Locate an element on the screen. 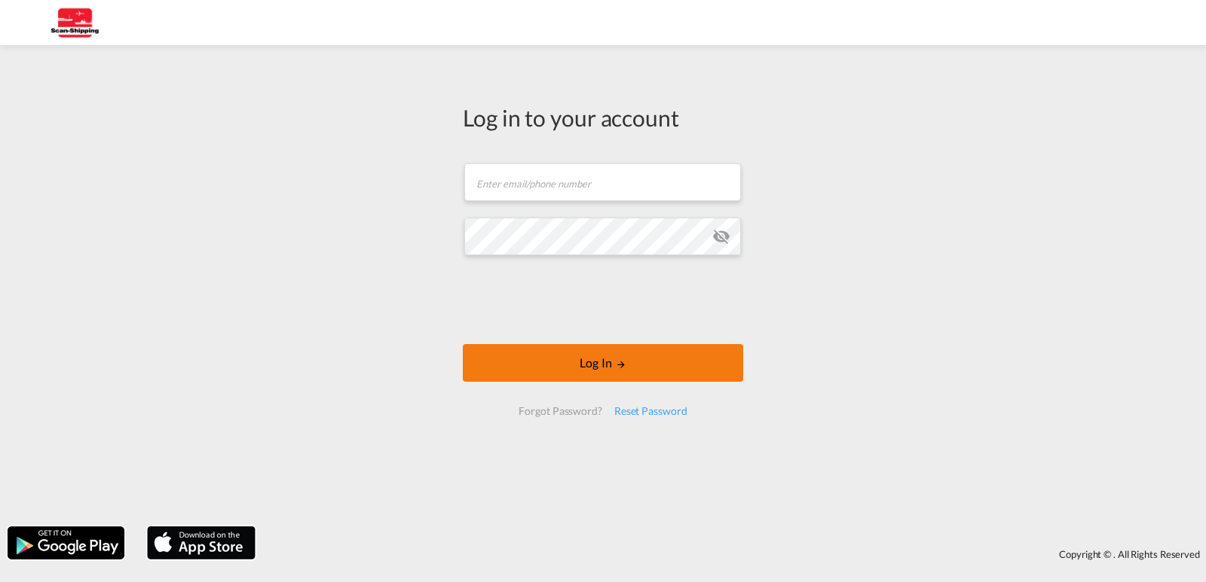 The width and height of the screenshot is (1206, 582). div: Forgot Password? is located at coordinates (560, 411).